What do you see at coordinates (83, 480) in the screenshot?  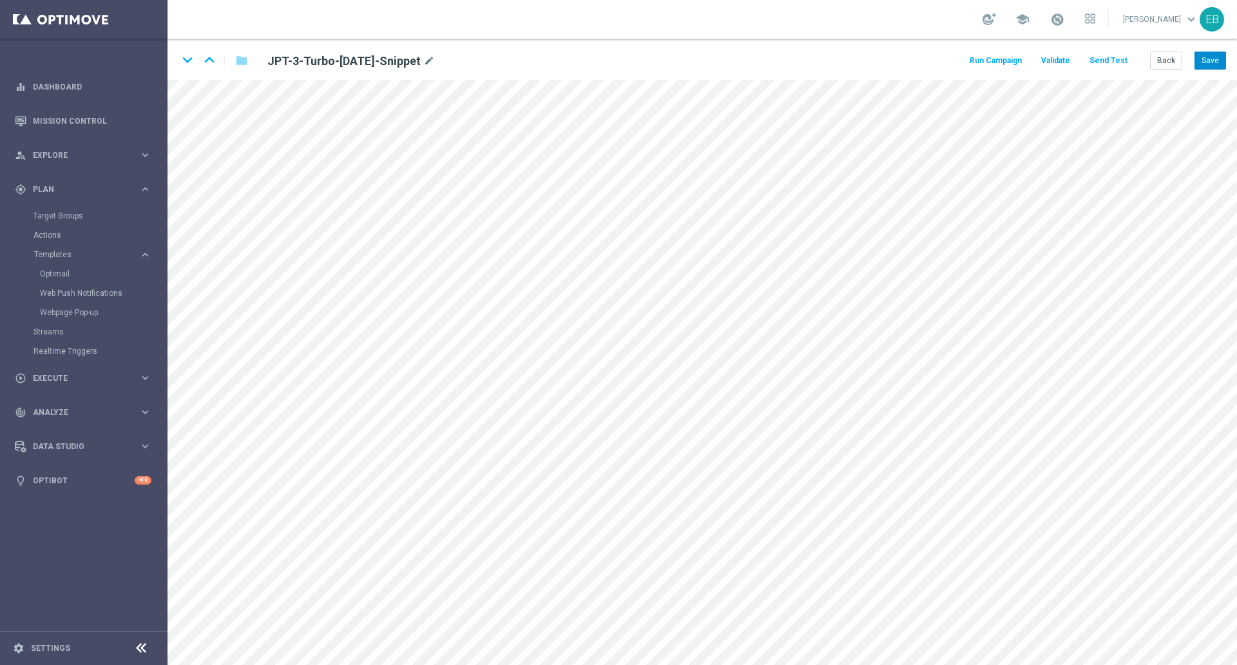 I see `div: Optibot` at bounding box center [83, 480].